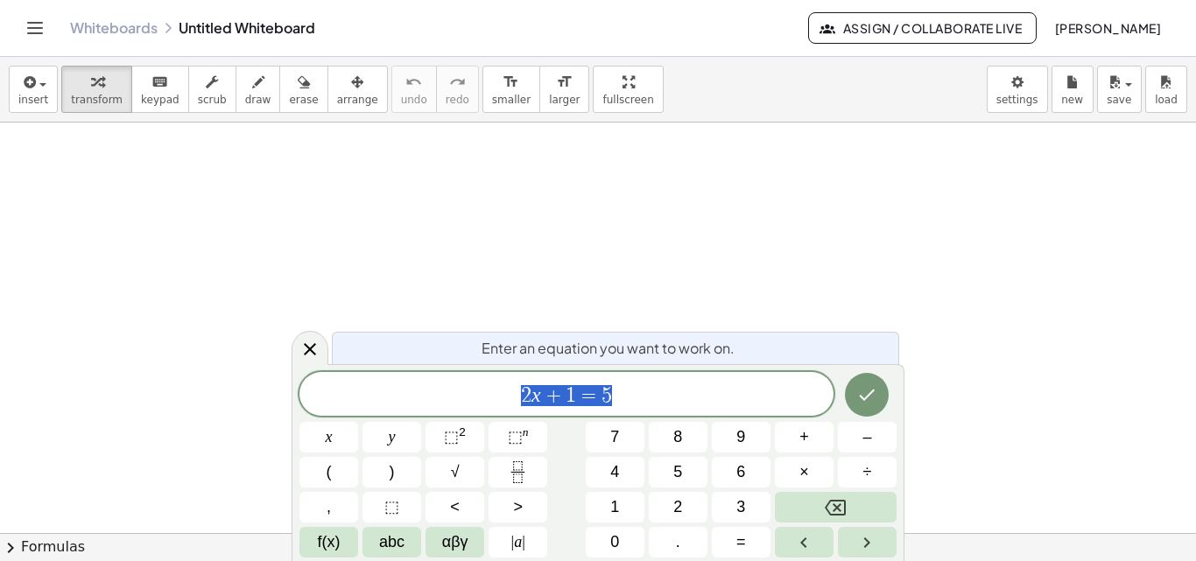 The width and height of the screenshot is (1196, 561). Describe the element at coordinates (457, 89) in the screenshot. I see `button: redoredo` at that location.